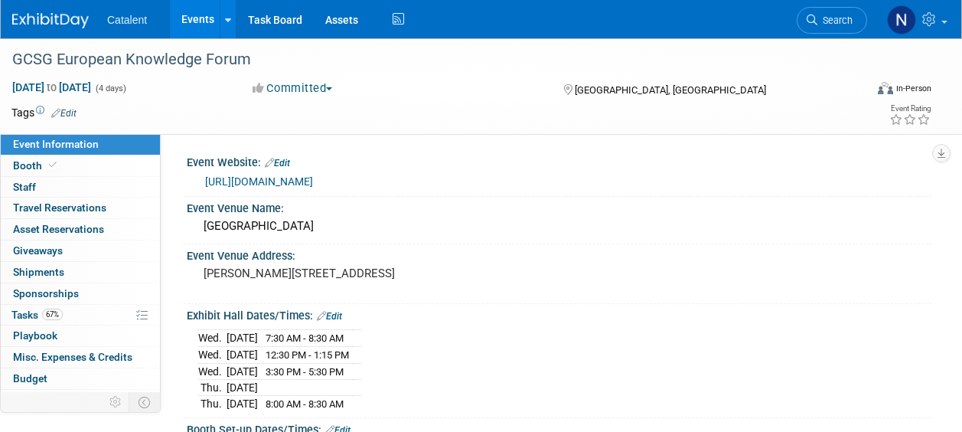  I want to click on button: Committed, so click(292, 88).